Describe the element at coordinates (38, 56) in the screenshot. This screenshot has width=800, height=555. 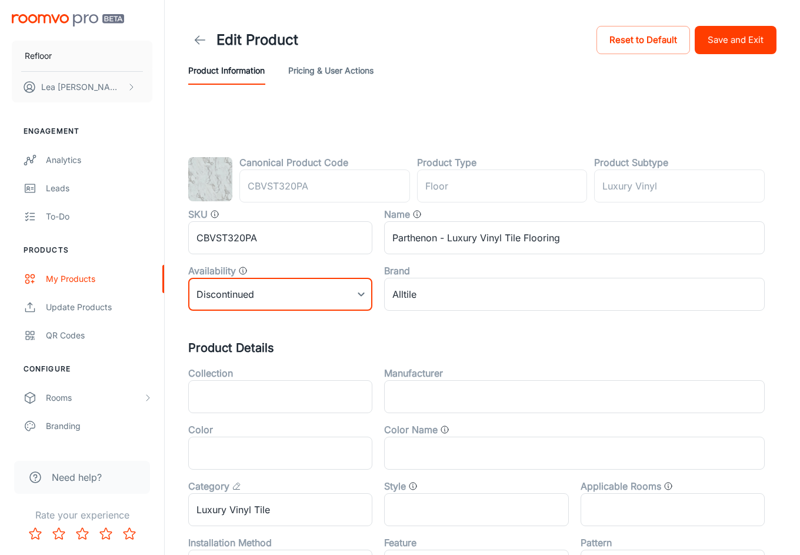
I see `p: Refloor` at that location.